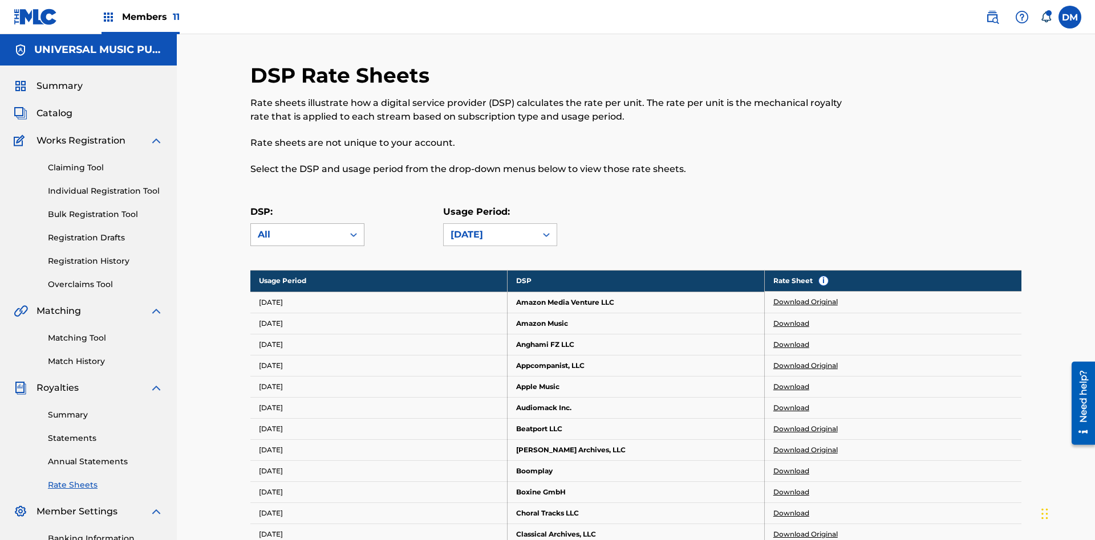  What do you see at coordinates (636, 365) in the screenshot?
I see `td: Appcompanist, LLC` at bounding box center [636, 365].